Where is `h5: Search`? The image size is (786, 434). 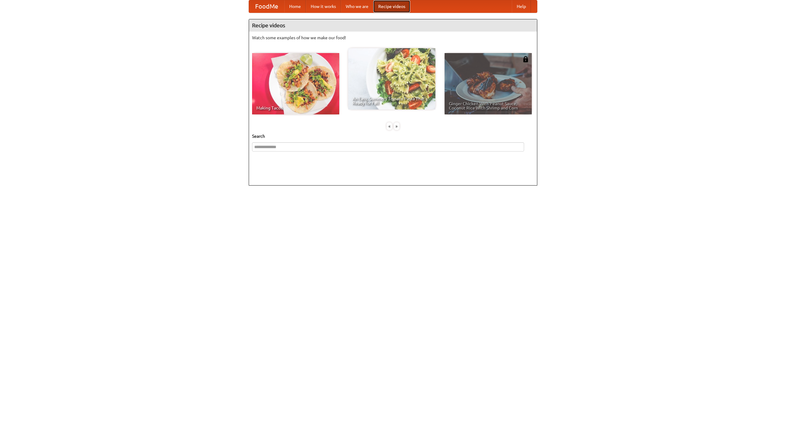
h5: Search is located at coordinates (393, 136).